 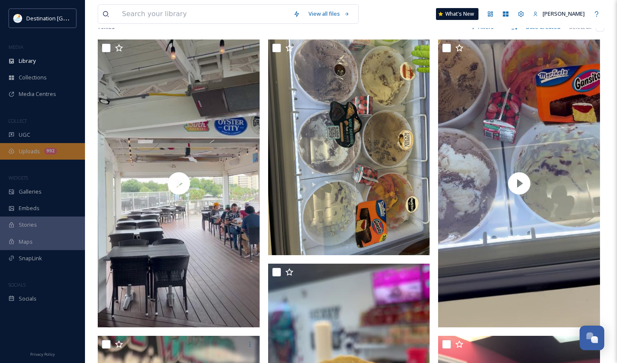 I want to click on span: Media Centres, so click(x=37, y=94).